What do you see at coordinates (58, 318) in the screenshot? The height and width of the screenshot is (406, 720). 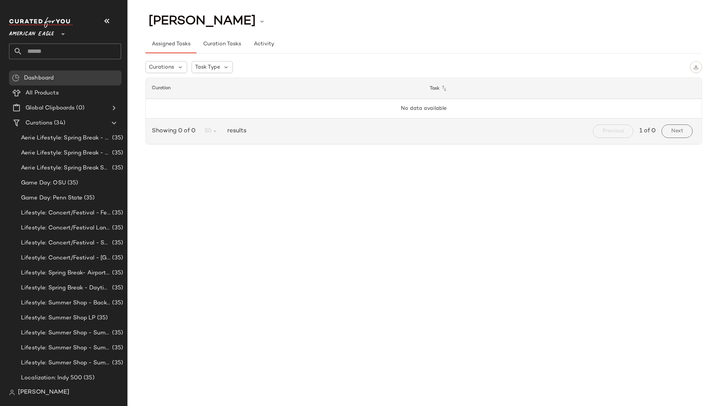 I see `span: Lifestyle: Summer Shop LP` at bounding box center [58, 318].